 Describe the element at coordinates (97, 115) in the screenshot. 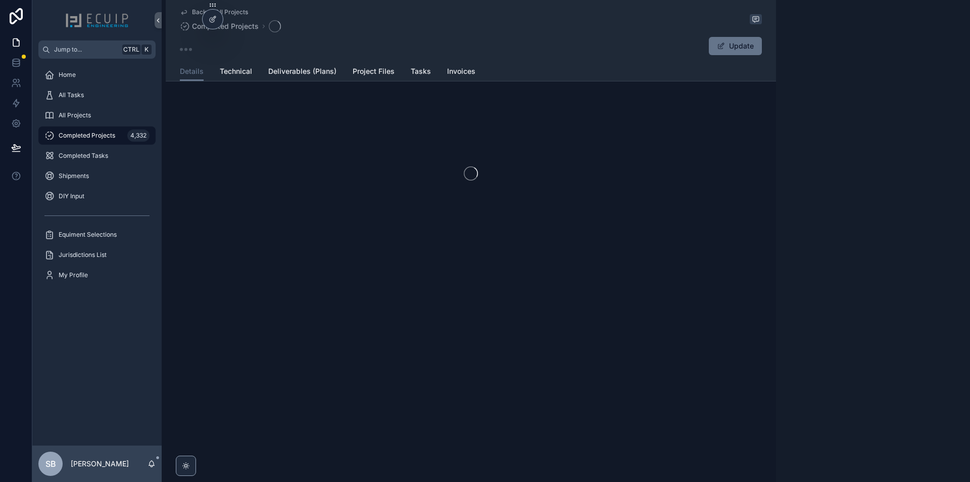

I see `a: All Projects` at that location.